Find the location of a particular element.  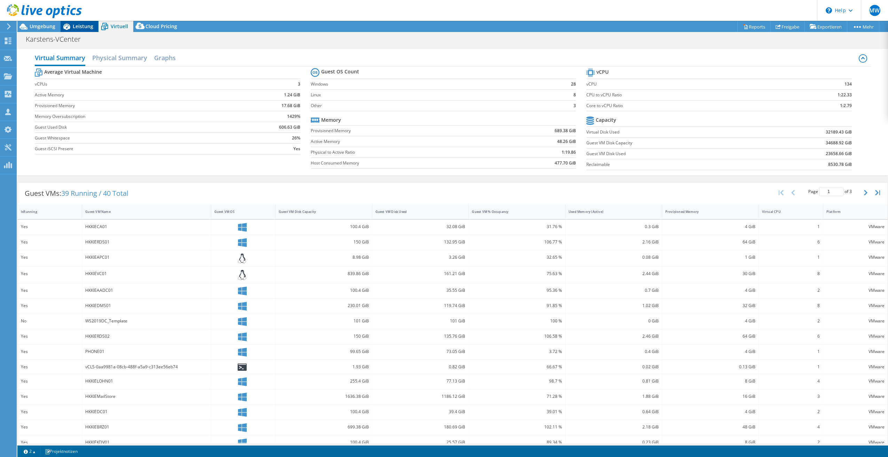

svg: \n is located at coordinates (829, 10).